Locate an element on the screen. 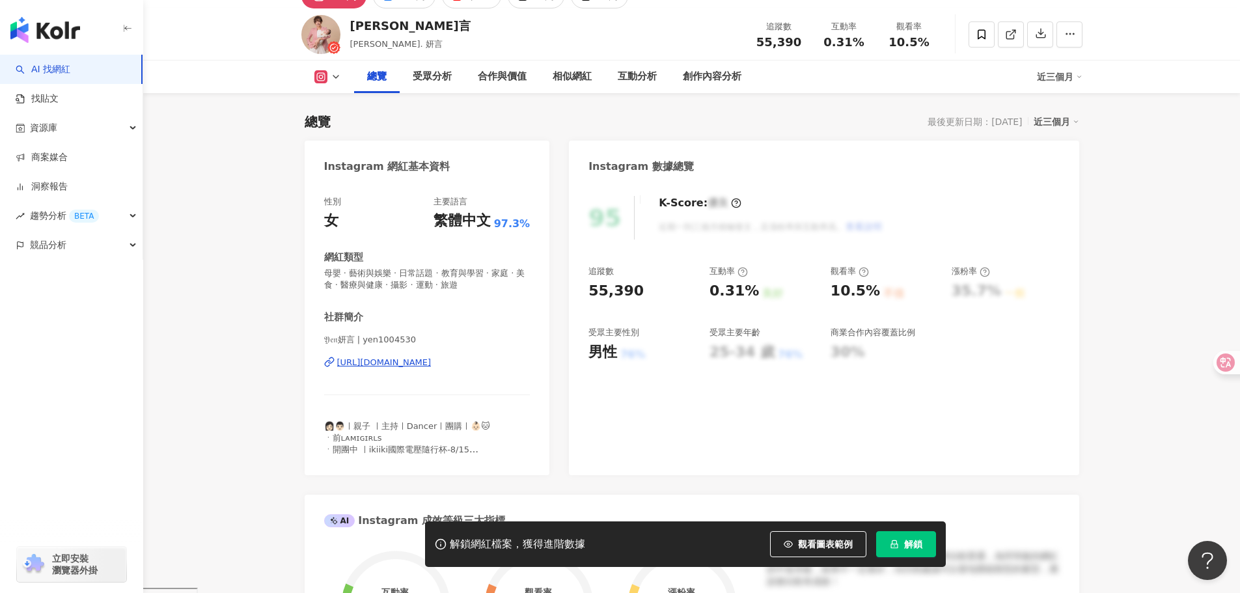 The width and height of the screenshot is (1240, 593). span: 55,390 is located at coordinates (778, 42).